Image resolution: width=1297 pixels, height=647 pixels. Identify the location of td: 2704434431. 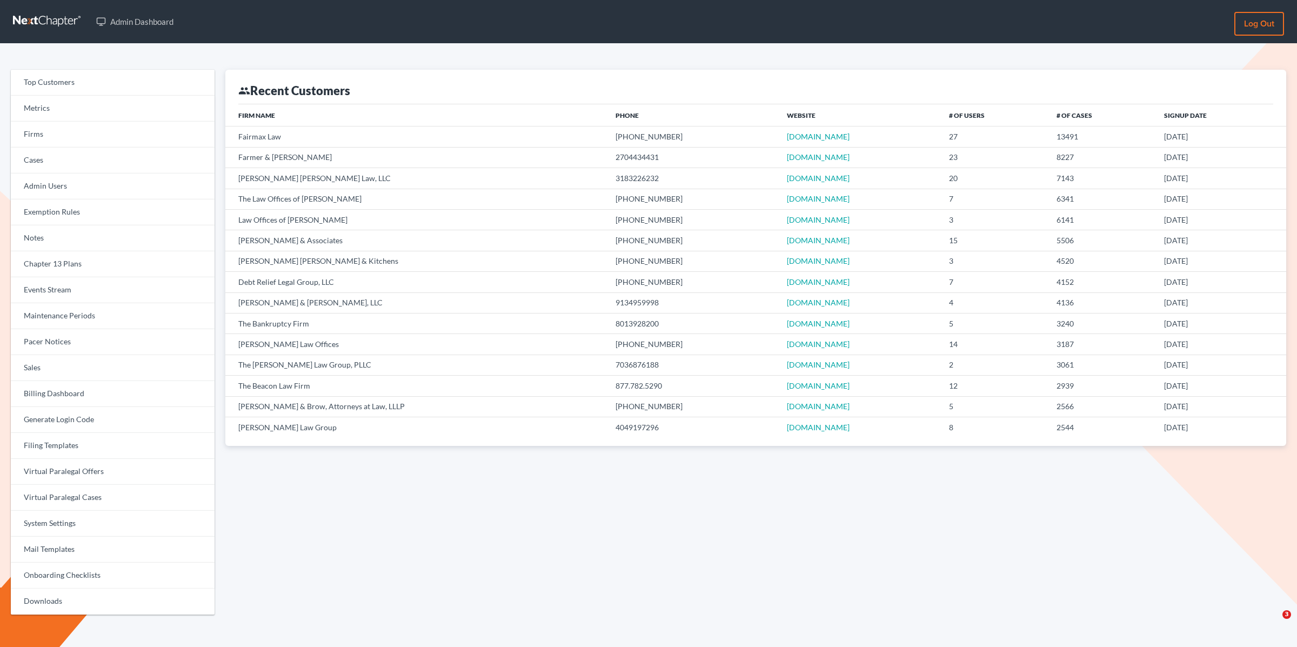
(693, 157).